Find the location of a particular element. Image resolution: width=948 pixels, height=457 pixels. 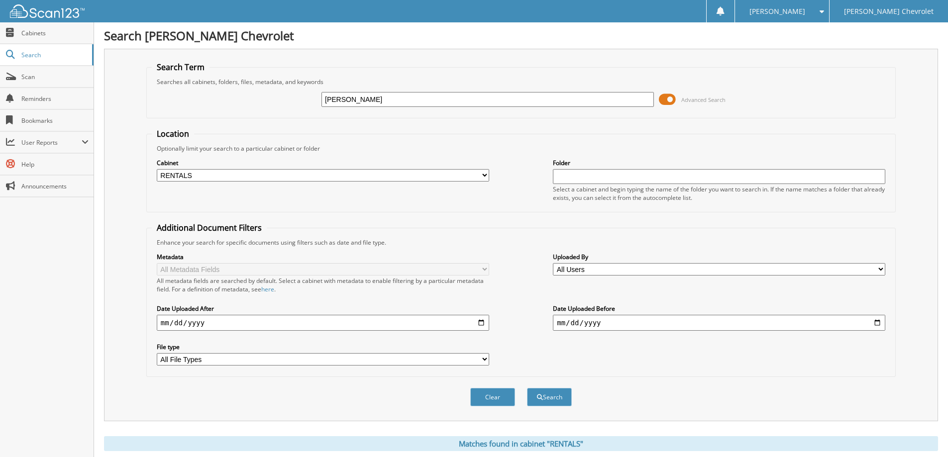

legend: Search Term is located at coordinates (181, 67).